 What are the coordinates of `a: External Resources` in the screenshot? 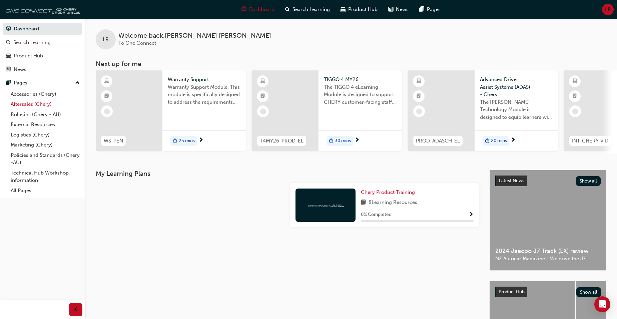 It's located at (45, 124).